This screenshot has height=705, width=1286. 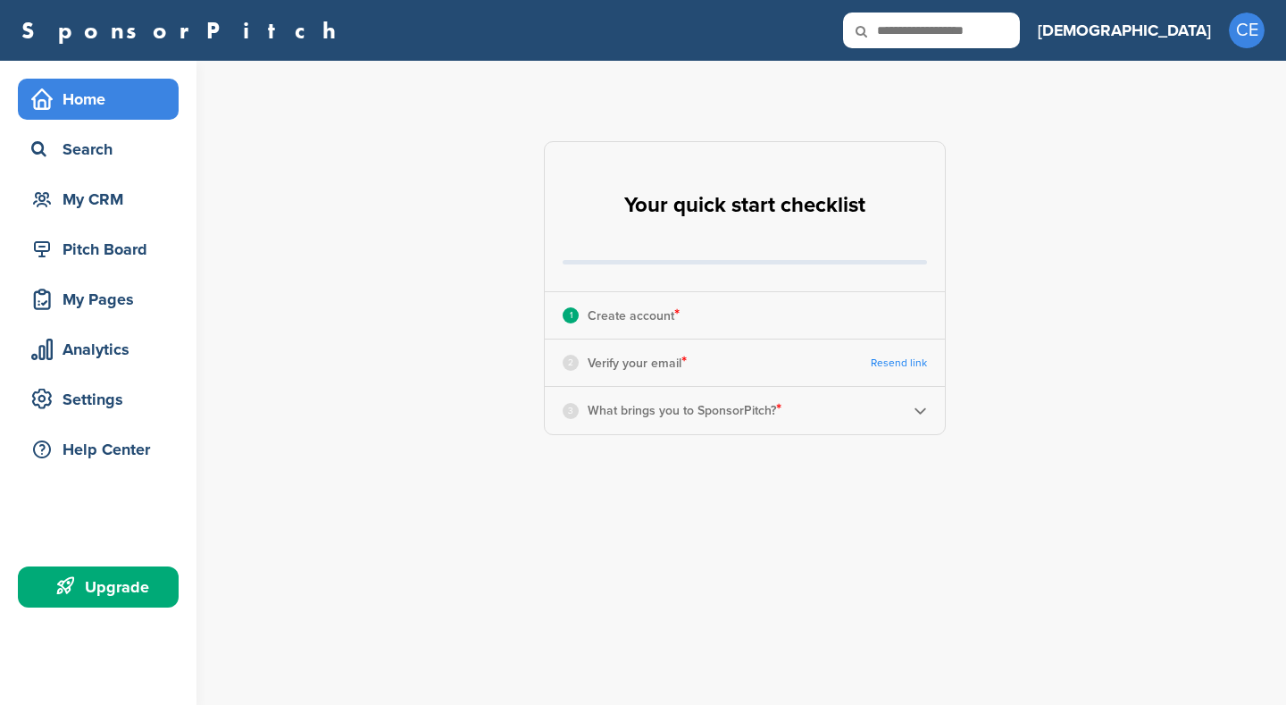 What do you see at coordinates (103, 99) in the screenshot?
I see `div: Home` at bounding box center [103, 99].